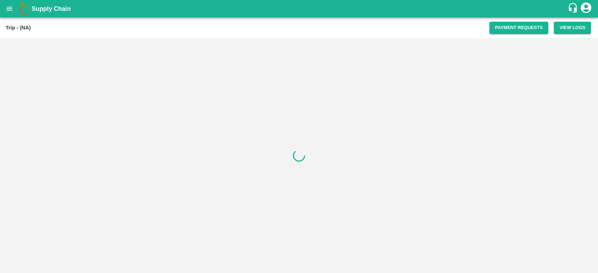  What do you see at coordinates (519, 28) in the screenshot?
I see `button: Payment Requests` at bounding box center [519, 28].